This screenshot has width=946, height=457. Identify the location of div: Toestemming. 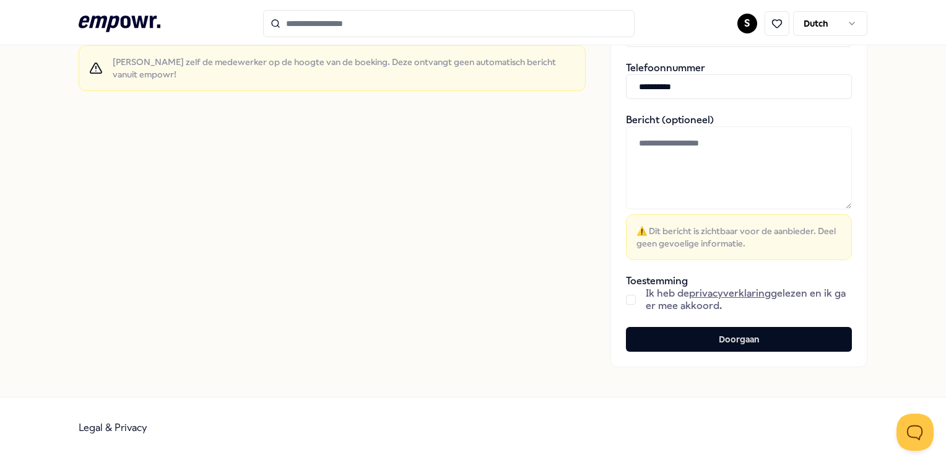
(738, 293).